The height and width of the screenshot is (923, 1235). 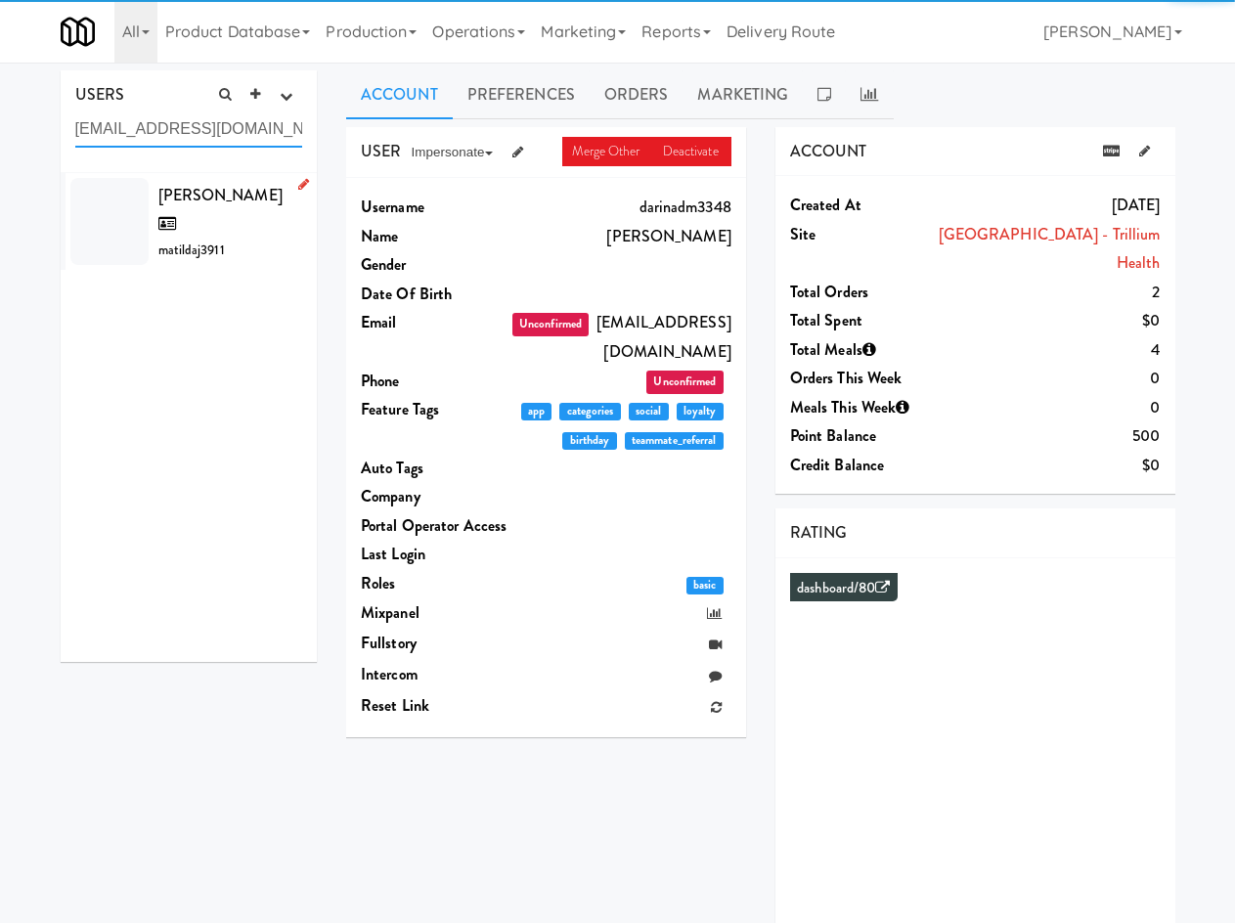 I want to click on span: teammate_referral, so click(x=674, y=441).